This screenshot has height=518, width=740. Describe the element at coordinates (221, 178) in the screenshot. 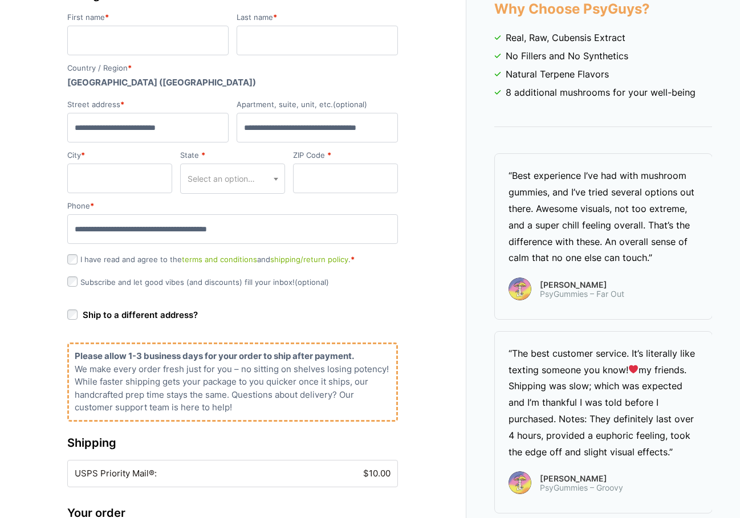

I see `span: Select an option…` at that location.